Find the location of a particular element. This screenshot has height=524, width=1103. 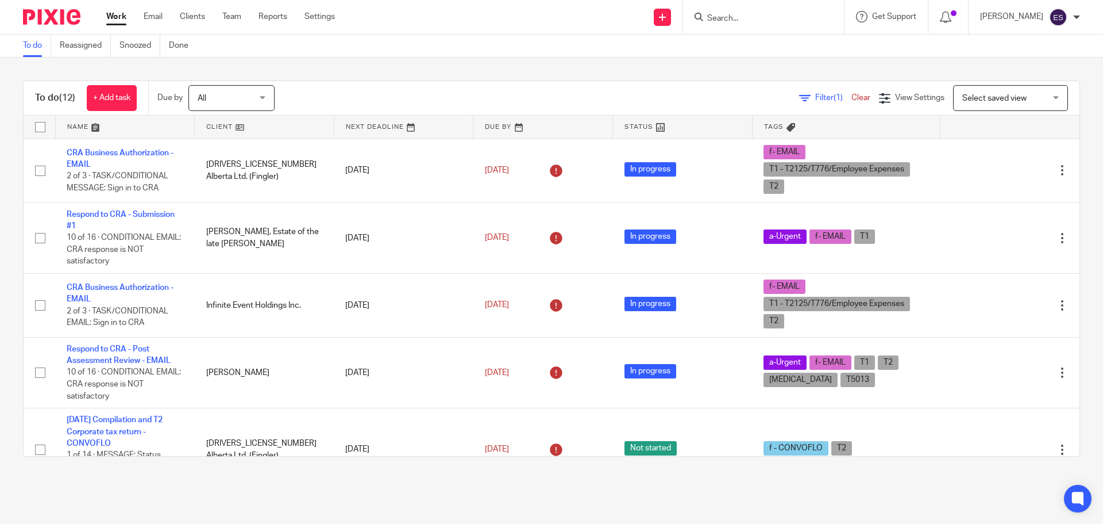

a: Respond to CRA - Submission #1 is located at coordinates (121, 220).